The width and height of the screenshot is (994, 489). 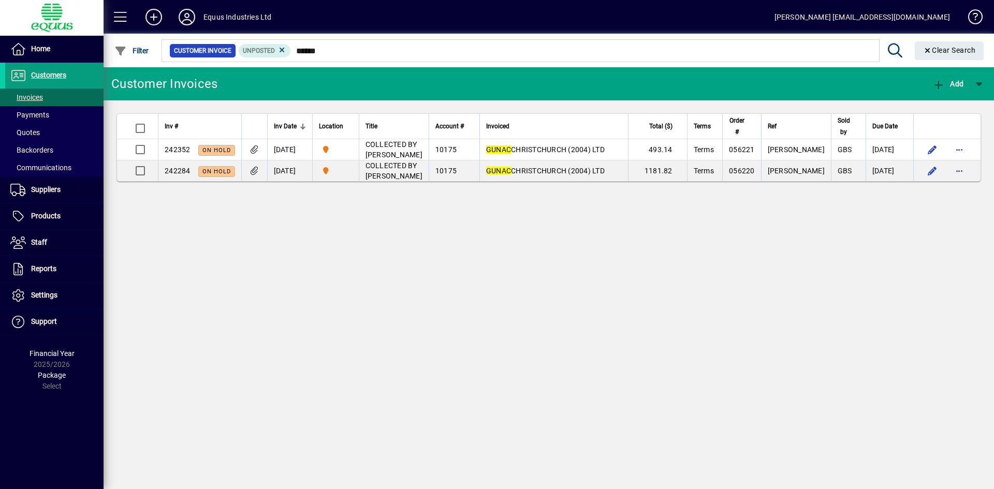 What do you see at coordinates (54, 97) in the screenshot?
I see `a: Invoices` at bounding box center [54, 97].